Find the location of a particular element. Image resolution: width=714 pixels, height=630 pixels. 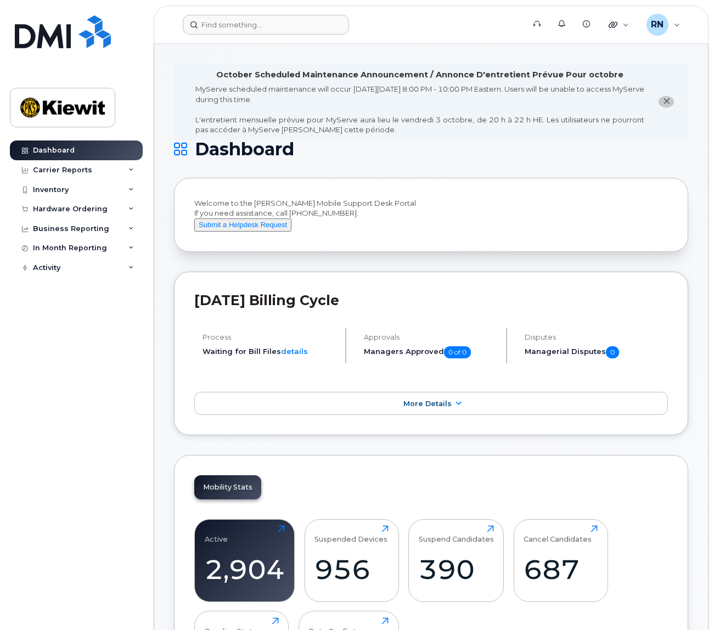

li: Waiting for Bill Files is located at coordinates (269, 351).